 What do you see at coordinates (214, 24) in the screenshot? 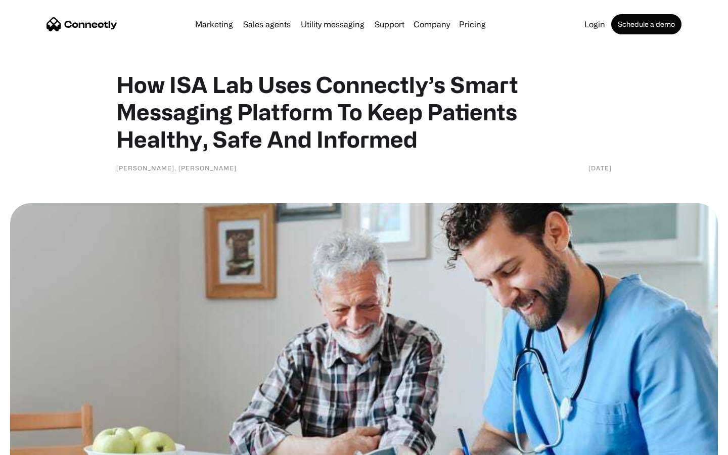
I see `a: Marketing` at bounding box center [214, 24].